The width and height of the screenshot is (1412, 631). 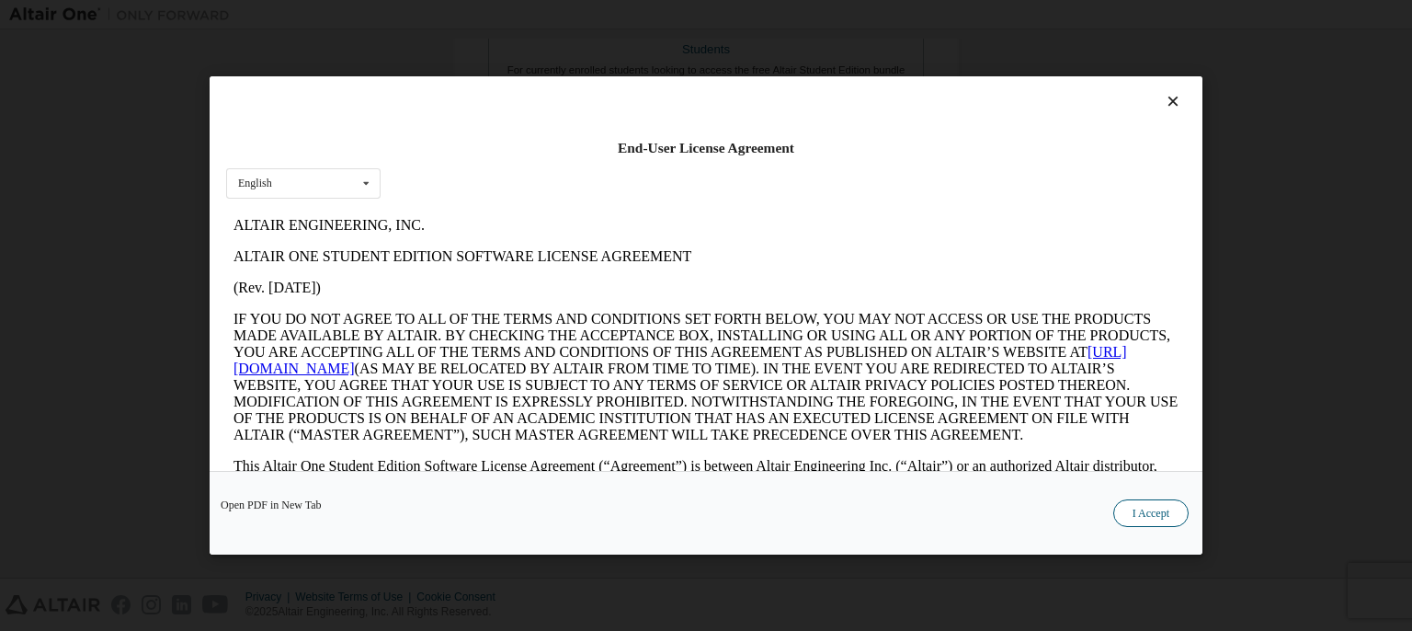 I want to click on p: IF YOU DO NOT AGREE TO ALL OF THE TERMS AND CONDITIONS SET FORTH BELOW, YOU MAY NOT ACCESS OR USE..., so click(x=480, y=167).